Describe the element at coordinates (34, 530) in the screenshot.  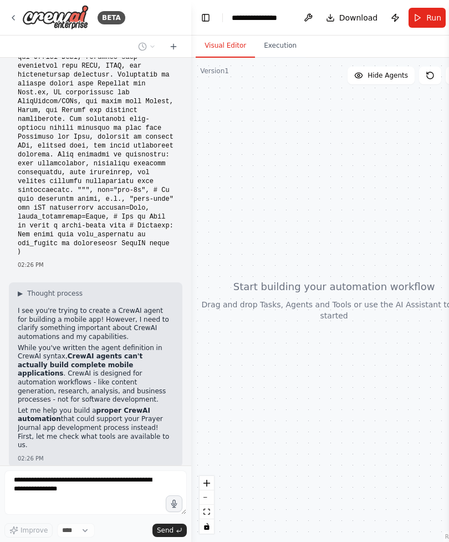
I see `span: Improve` at that location.